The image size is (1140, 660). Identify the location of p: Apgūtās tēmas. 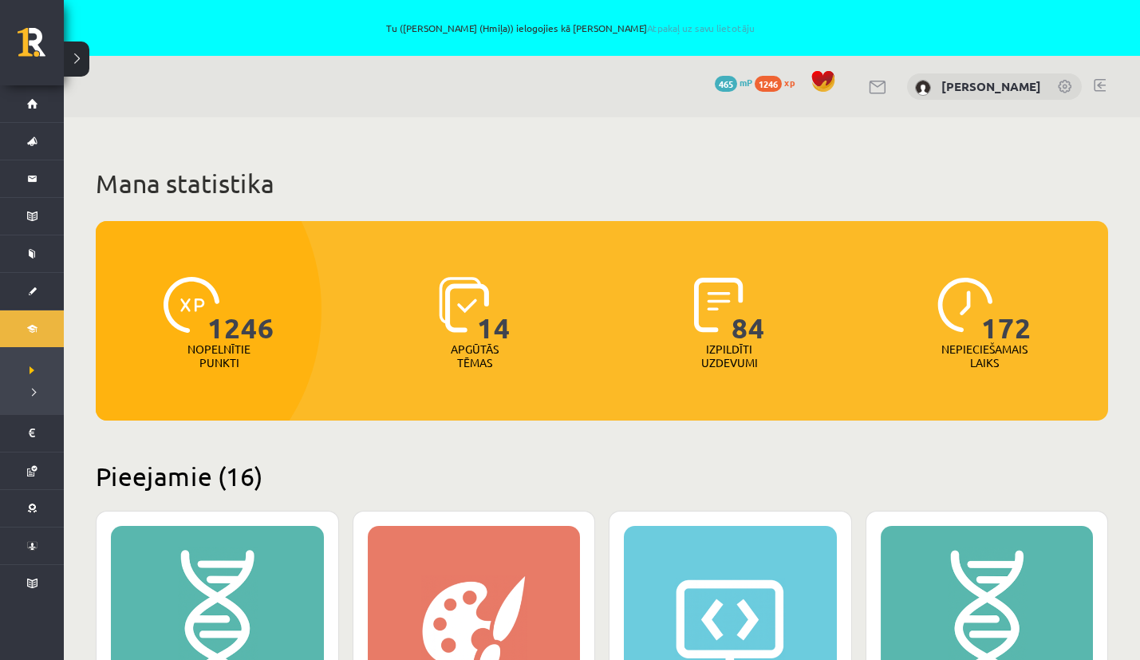
(475, 356).